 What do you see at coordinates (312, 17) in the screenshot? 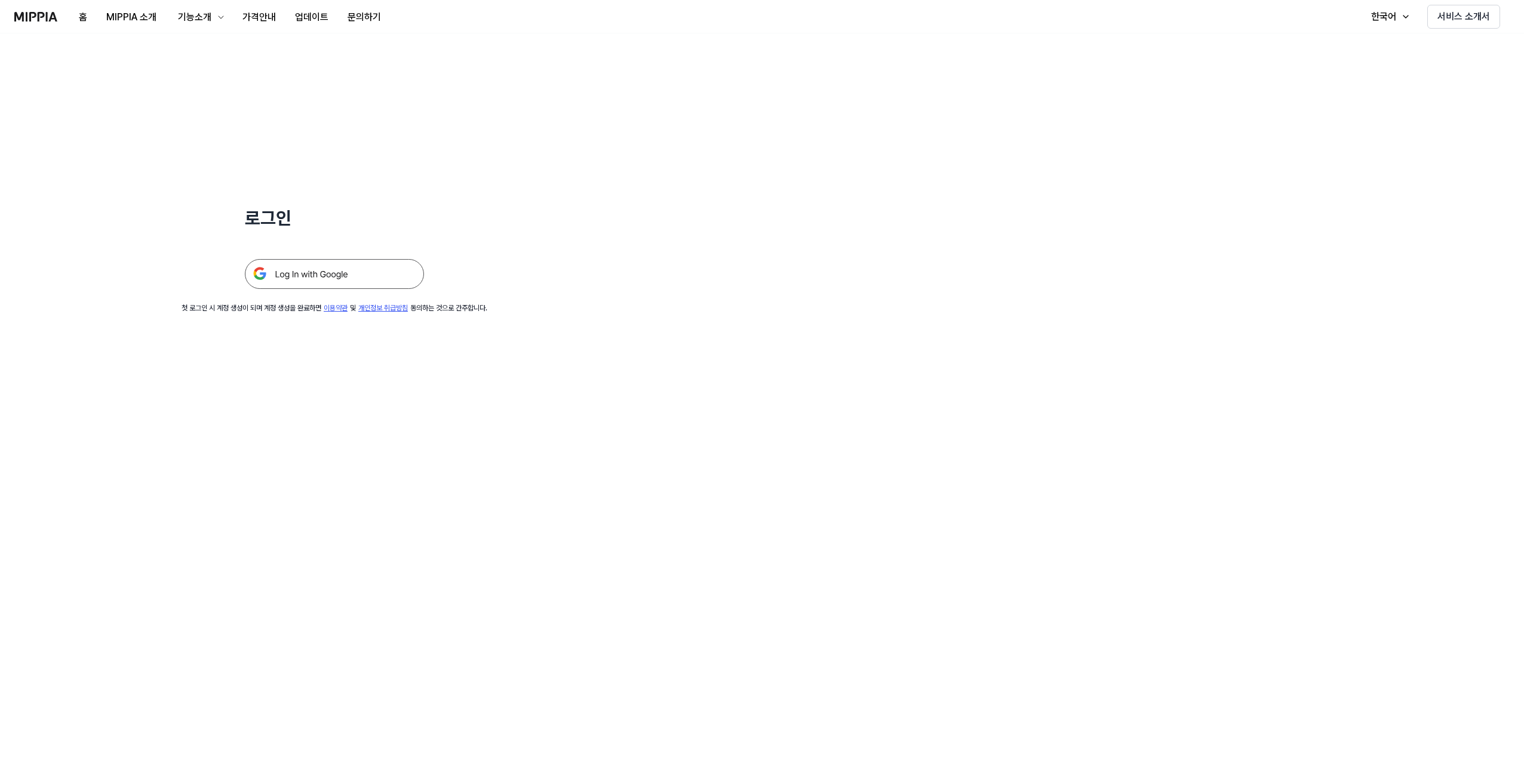
I see `a: 업데이트` at bounding box center [312, 17].